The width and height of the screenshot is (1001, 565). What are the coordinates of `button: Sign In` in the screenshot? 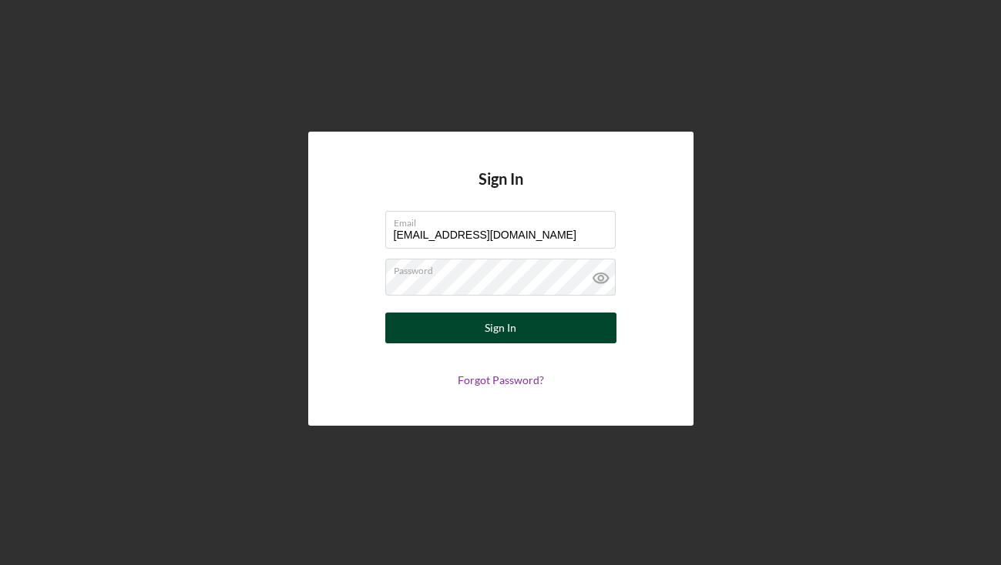 It's located at (501, 328).